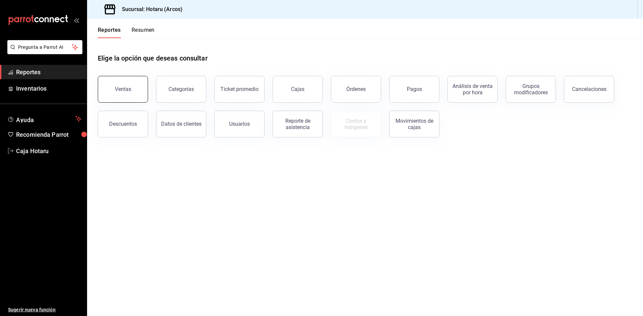 Image resolution: width=643 pixels, height=316 pixels. Describe the element at coordinates (123, 89) in the screenshot. I see `button: Ventas` at that location.